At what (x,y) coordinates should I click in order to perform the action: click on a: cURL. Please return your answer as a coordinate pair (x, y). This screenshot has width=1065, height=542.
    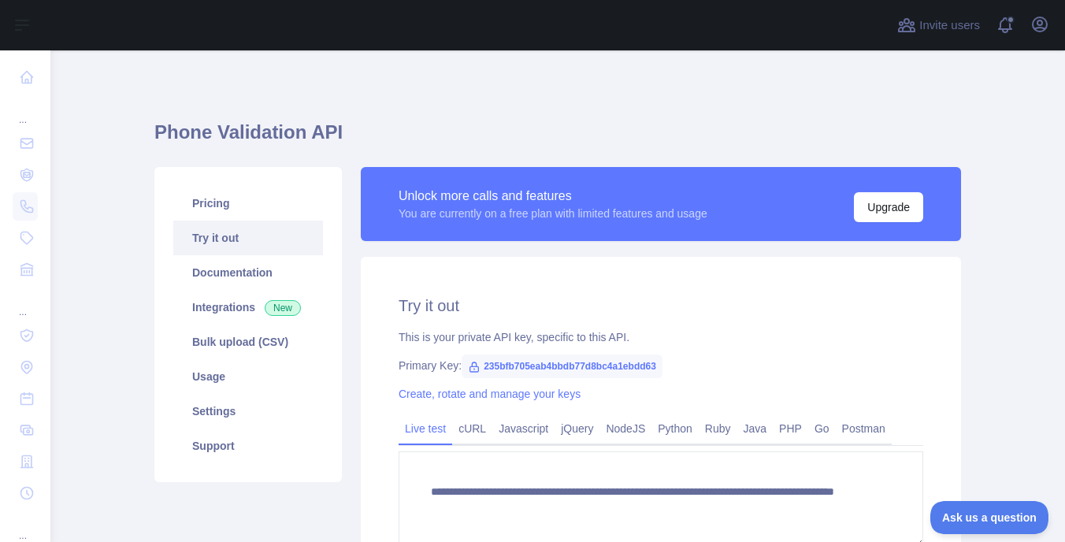
    Looking at the image, I should click on (472, 429).